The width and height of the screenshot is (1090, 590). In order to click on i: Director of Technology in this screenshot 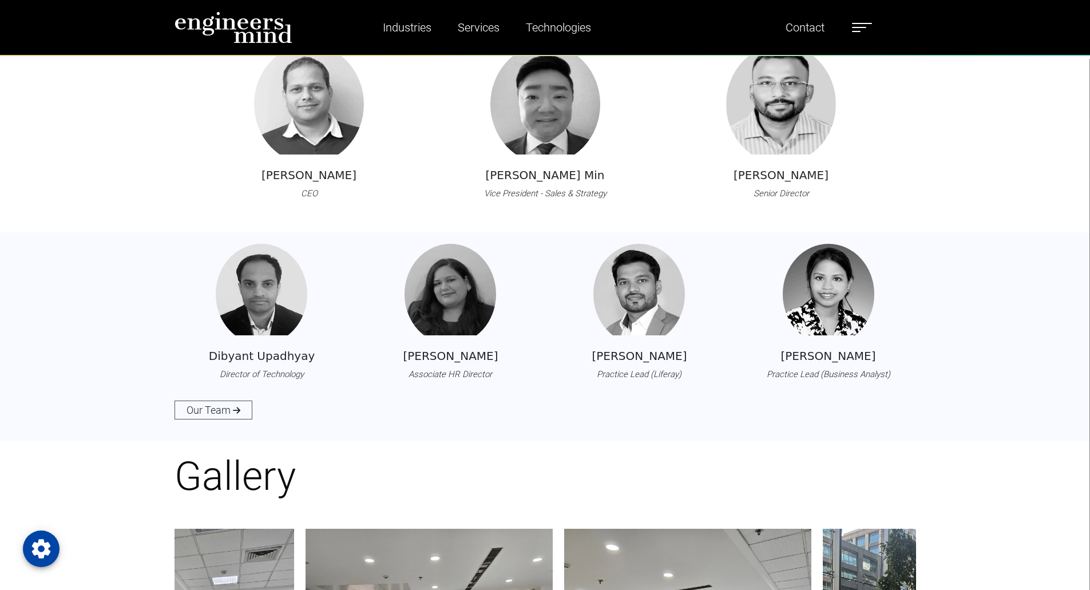, I will do `click(261, 374)`.